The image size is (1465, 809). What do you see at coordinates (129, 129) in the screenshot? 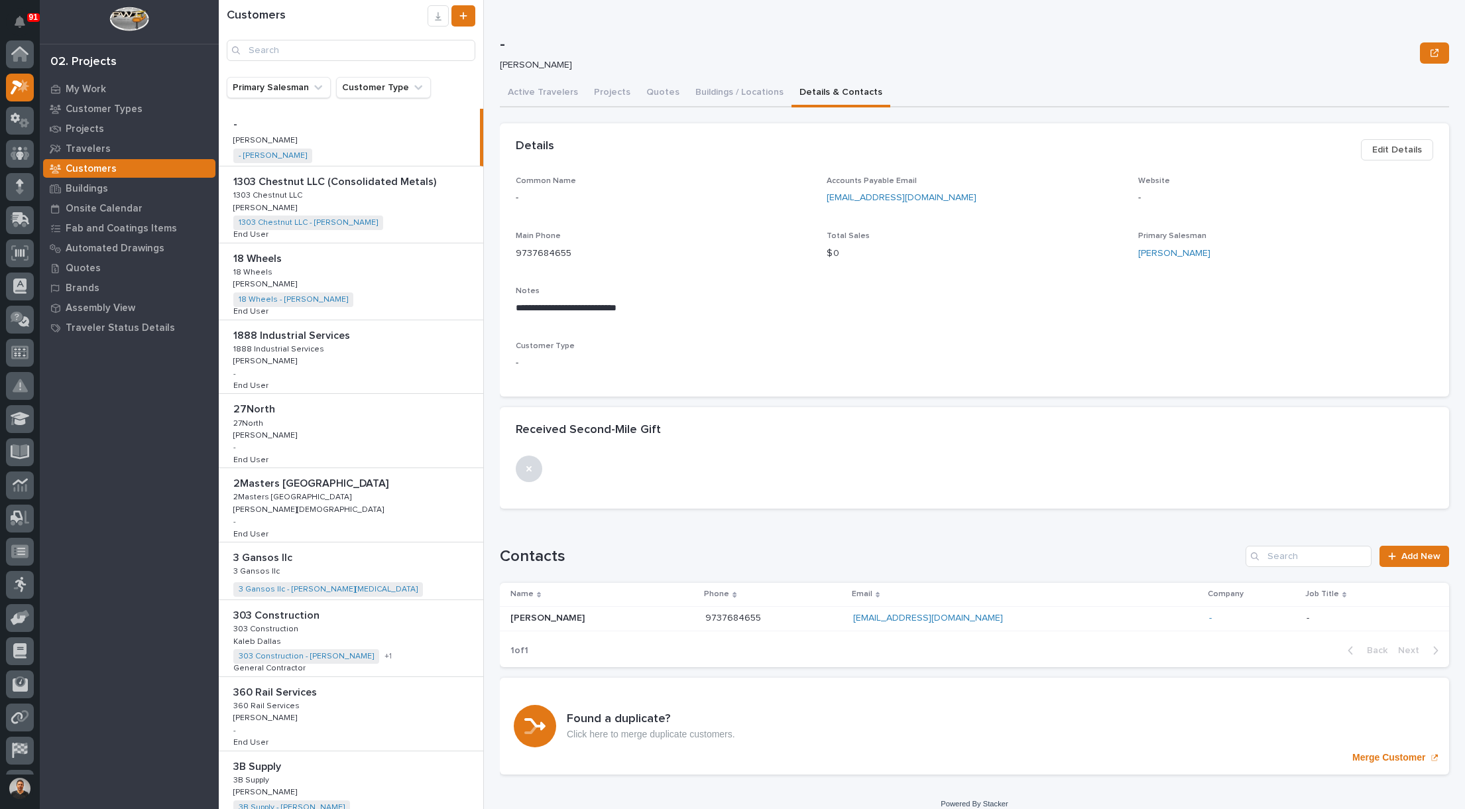
I see `a: Projects` at bounding box center [129, 129].